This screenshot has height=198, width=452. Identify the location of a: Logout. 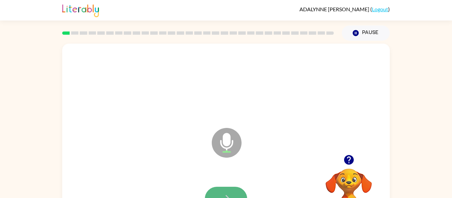
(380, 9).